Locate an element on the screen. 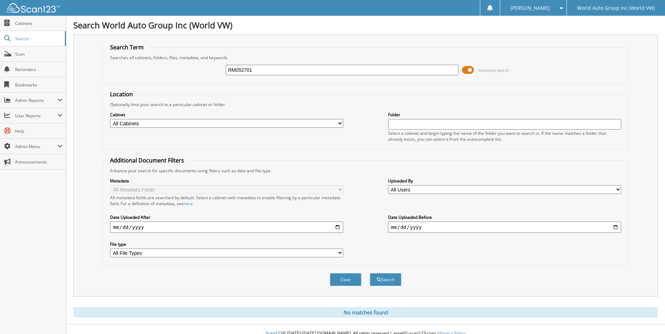 The image size is (665, 334). input: start is located at coordinates (226, 228).